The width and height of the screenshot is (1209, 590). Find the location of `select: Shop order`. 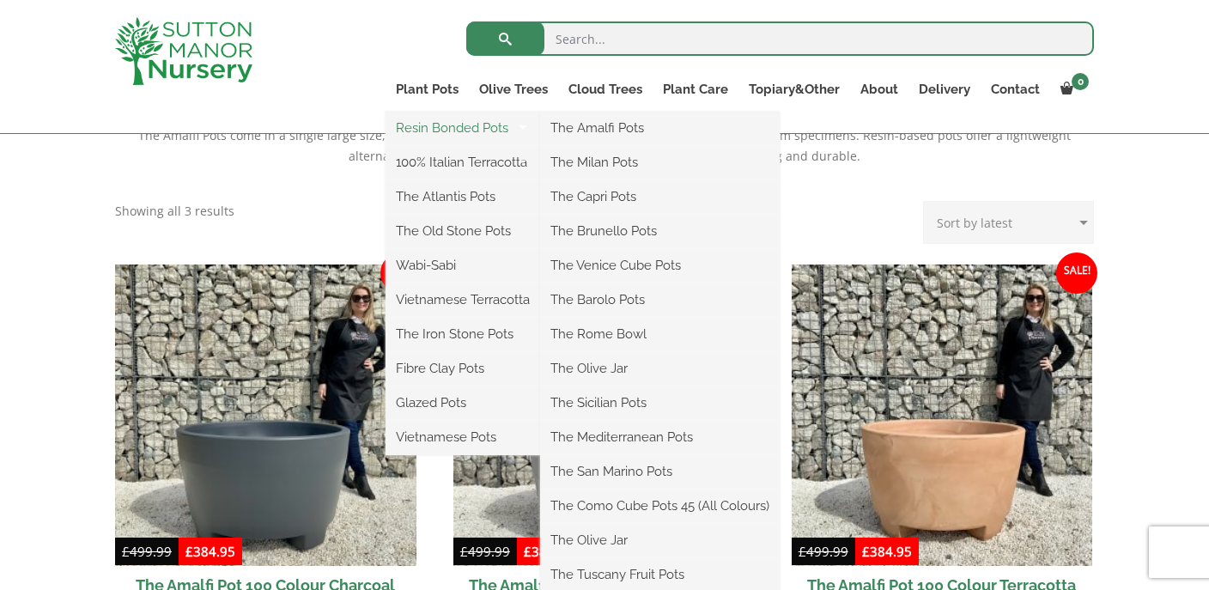

select: Shop order is located at coordinates (1008, 222).